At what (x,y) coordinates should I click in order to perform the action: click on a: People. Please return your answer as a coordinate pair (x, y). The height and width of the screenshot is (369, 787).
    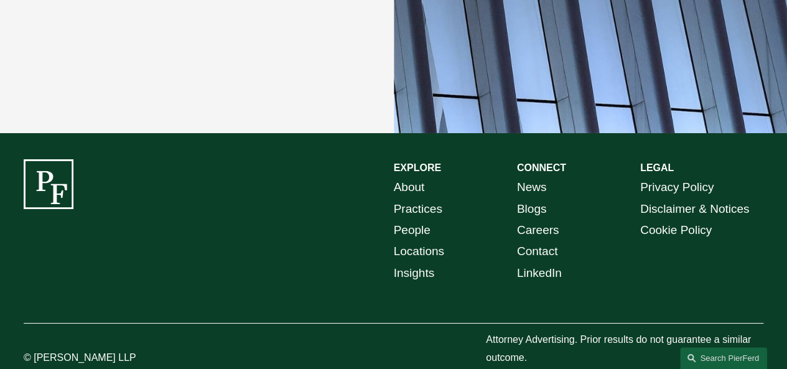
    Looking at the image, I should click on (412, 230).